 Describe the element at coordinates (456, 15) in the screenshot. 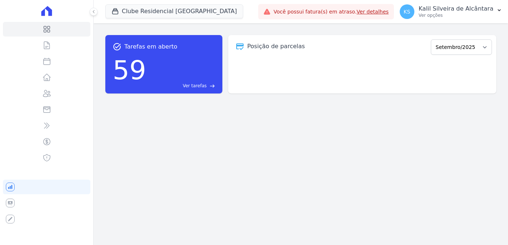

I see `p: Ver opções` at that location.